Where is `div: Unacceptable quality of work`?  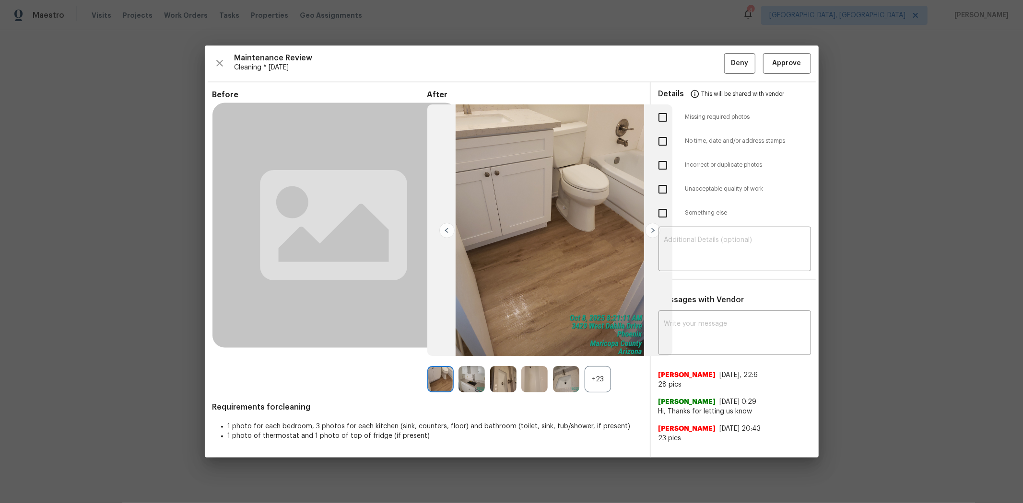
div: Unacceptable quality of work is located at coordinates (734, 189).